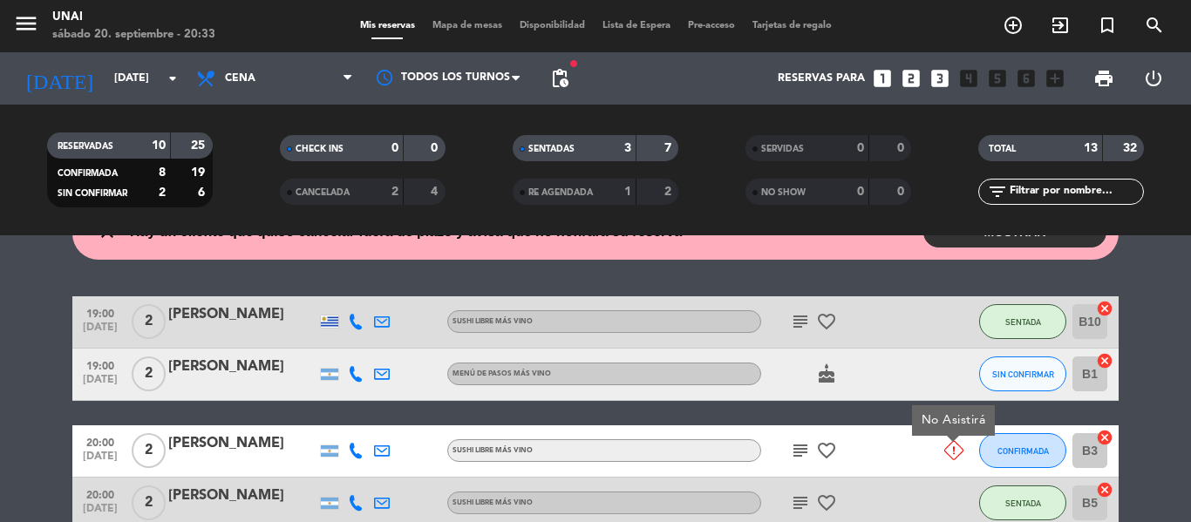 This screenshot has width=1191, height=522. I want to click on span: Pre-acceso, so click(711, 25).